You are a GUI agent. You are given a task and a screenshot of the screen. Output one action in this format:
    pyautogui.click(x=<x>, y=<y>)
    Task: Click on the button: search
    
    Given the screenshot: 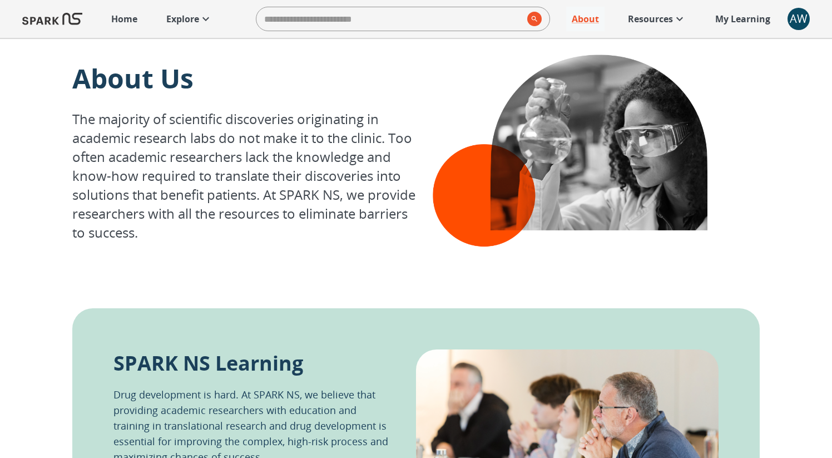 What is the action you would take?
    pyautogui.click(x=532, y=19)
    